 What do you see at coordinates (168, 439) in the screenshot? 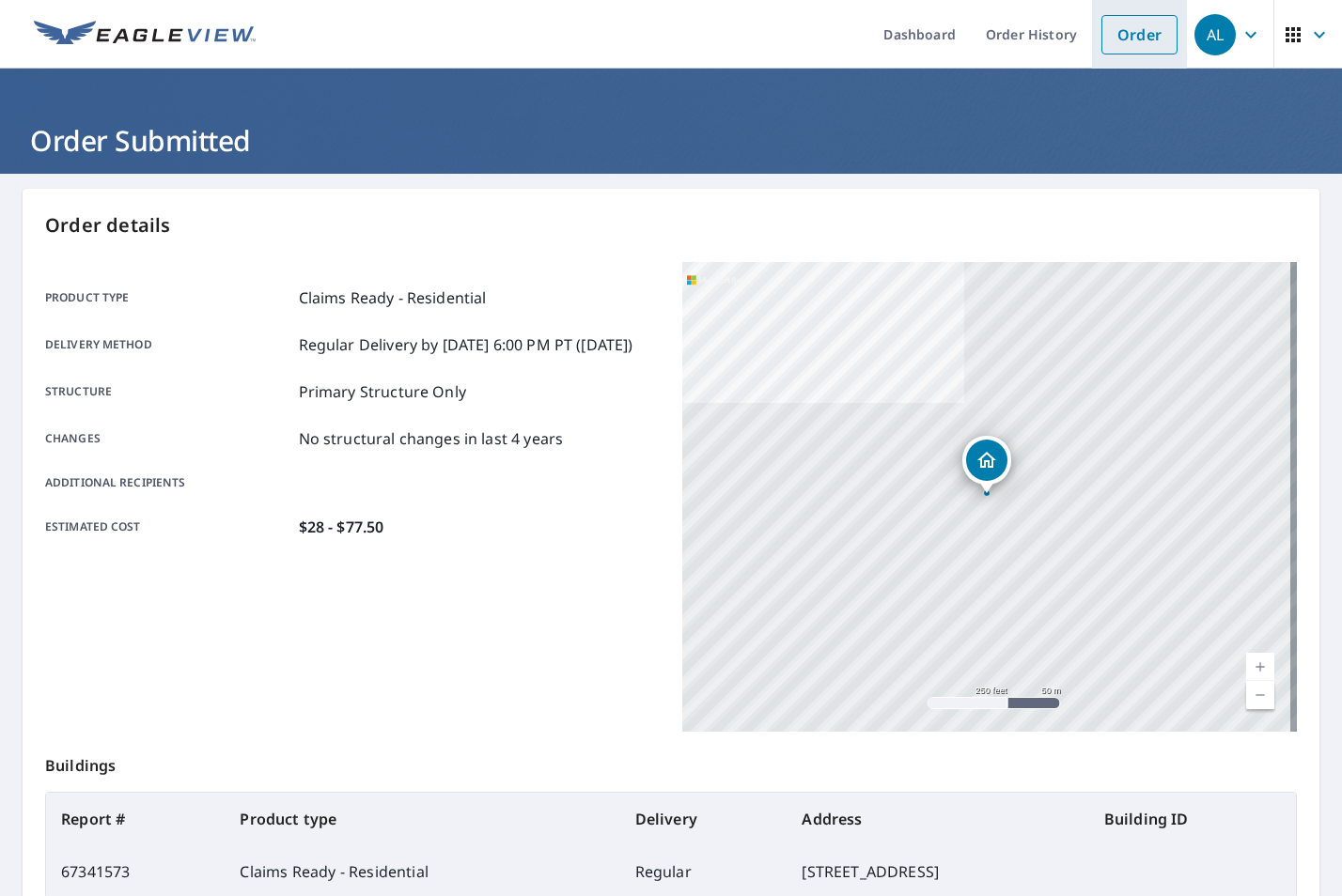
I see `p: Changes` at bounding box center [168, 439].